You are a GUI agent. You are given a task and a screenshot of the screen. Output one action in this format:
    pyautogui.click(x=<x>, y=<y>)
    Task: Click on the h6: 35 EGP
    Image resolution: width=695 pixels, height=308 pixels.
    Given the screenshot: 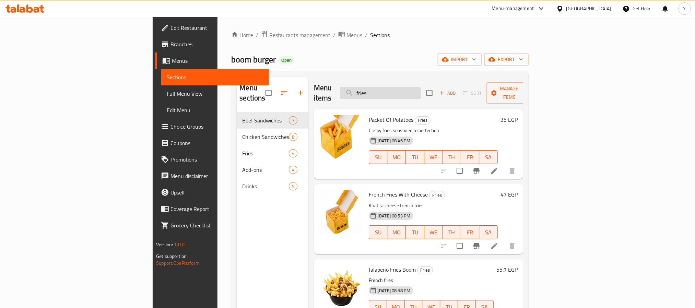 What is the action you would take?
    pyautogui.click(x=509, y=120)
    